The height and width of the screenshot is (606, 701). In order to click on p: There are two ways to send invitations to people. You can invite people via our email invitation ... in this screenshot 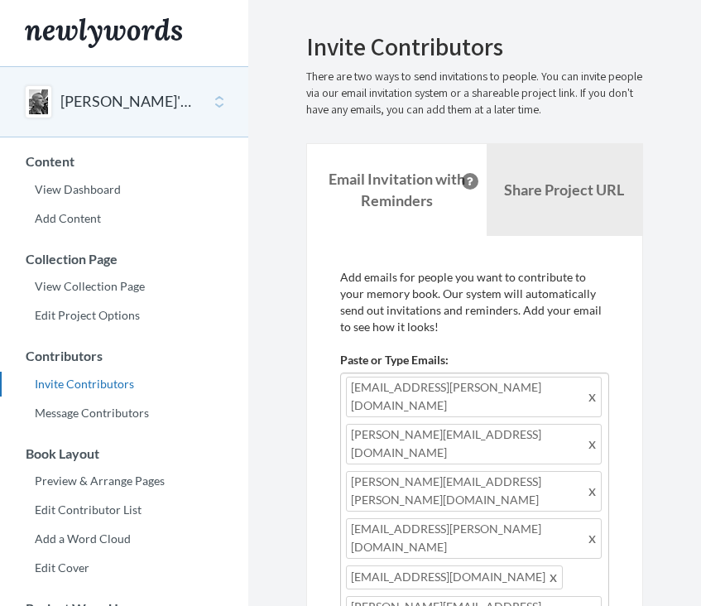, I will do `click(474, 94)`.